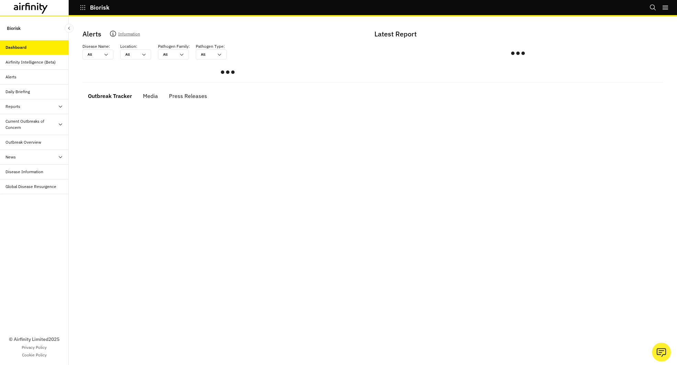 The image size is (677, 365). I want to click on p: Pathogen Type :, so click(210, 46).